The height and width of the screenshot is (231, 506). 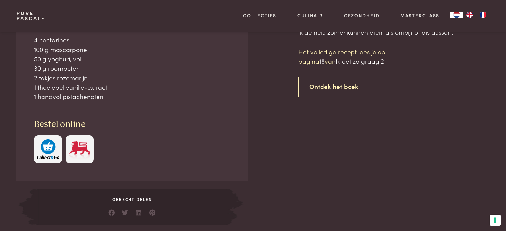 I want to click on div: 50 g yoghurt, vol, so click(x=132, y=59).